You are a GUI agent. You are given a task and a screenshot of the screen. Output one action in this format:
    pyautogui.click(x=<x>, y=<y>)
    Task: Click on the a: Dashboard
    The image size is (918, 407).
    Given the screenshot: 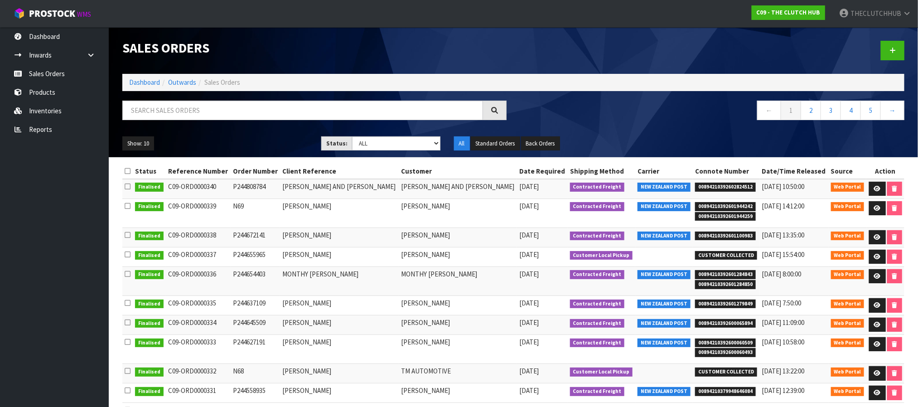 What is the action you would take?
    pyautogui.click(x=144, y=82)
    